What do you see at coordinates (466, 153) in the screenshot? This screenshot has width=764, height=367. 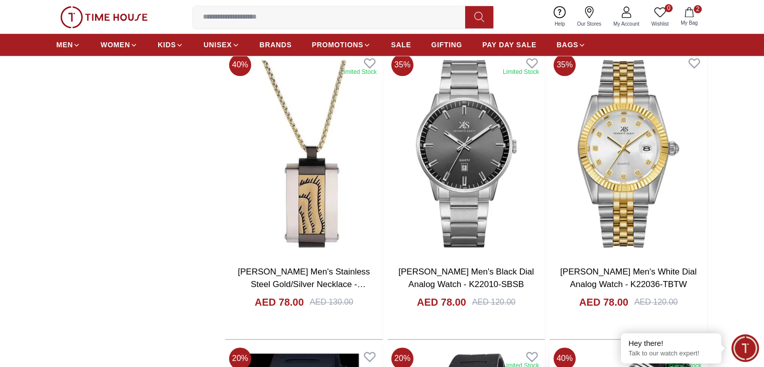 I see `a: Kenneth Scott Men's Black Dial Analog Watch - K22010-SBSB` at bounding box center [466, 153].